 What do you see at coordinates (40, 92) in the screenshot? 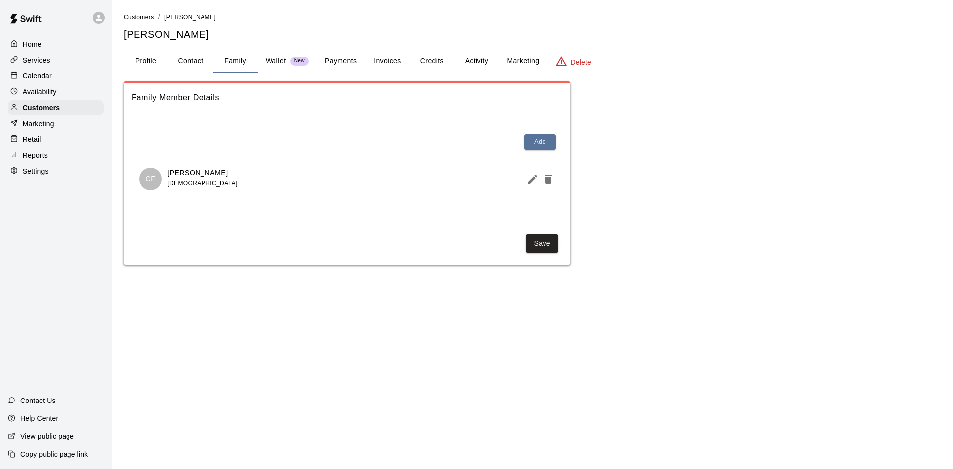
I see `p: Availability` at bounding box center [40, 92].